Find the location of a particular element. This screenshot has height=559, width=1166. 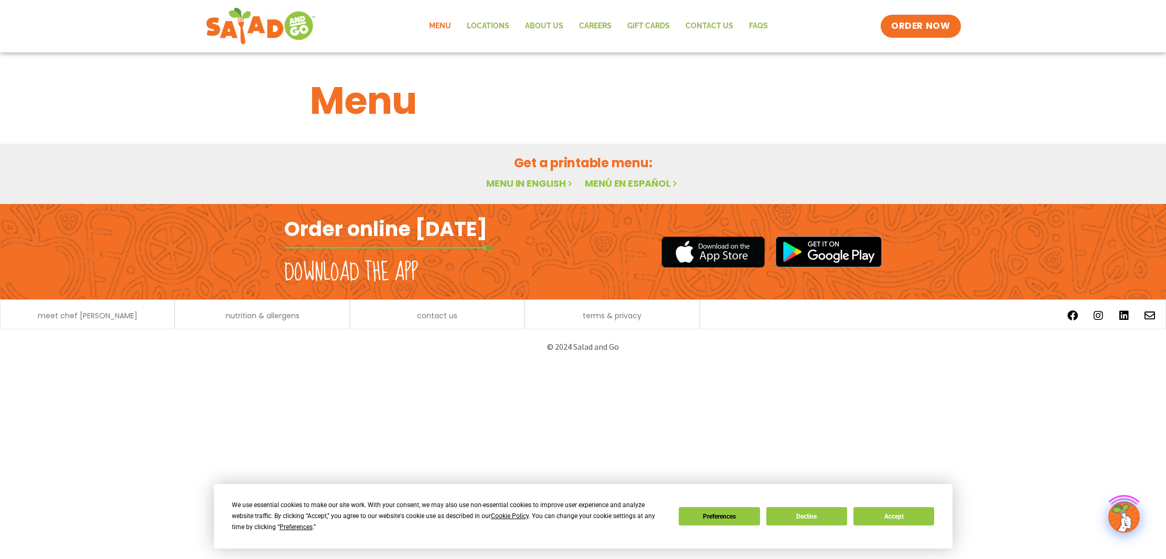

img: new-SAG-logo-768×292 is located at coordinates (261, 26).